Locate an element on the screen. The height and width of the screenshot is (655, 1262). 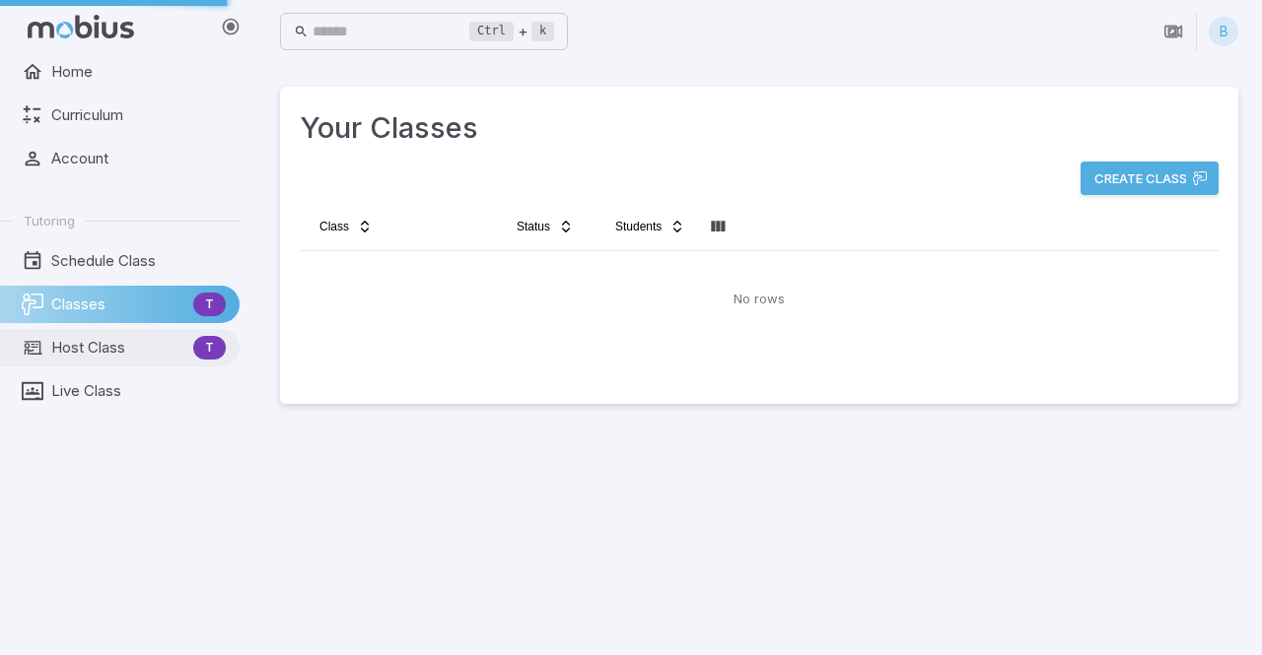
button: Create Class is located at coordinates (1149, 178).